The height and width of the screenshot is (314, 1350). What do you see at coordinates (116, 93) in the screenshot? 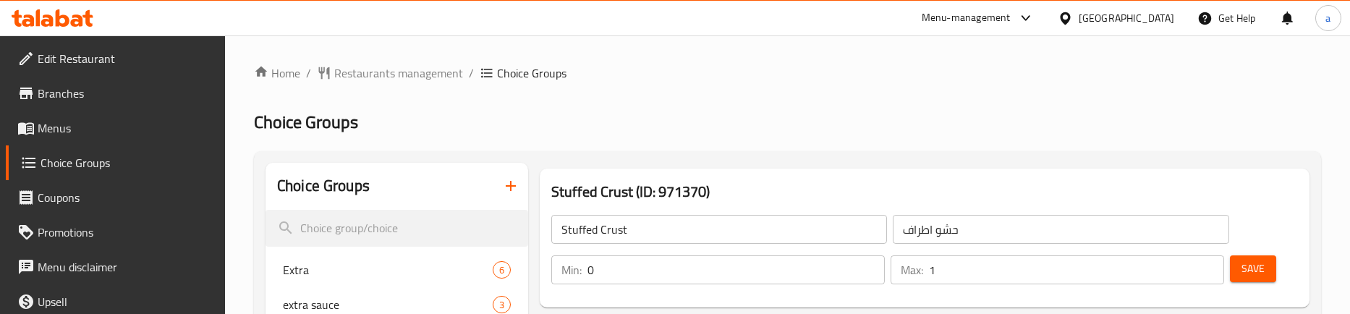
I see `a: Branches` at bounding box center [116, 93].